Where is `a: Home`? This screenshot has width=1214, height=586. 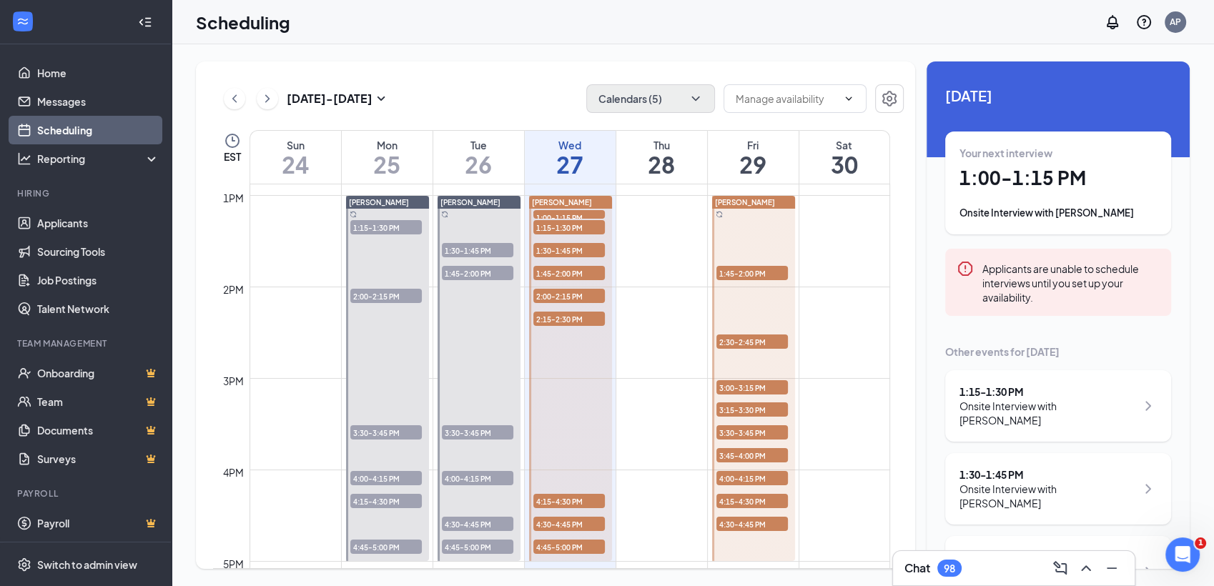
a: Home is located at coordinates (98, 73).